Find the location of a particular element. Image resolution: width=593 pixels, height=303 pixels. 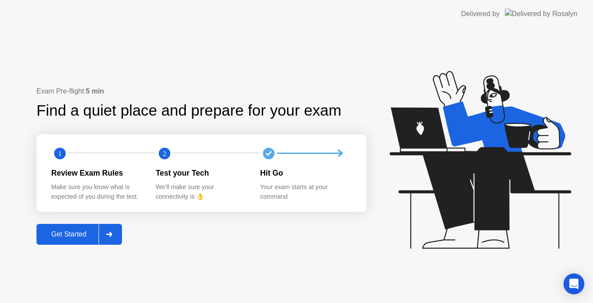

div: We’ll make sure your connectivity is 👌 is located at coordinates (201, 192).